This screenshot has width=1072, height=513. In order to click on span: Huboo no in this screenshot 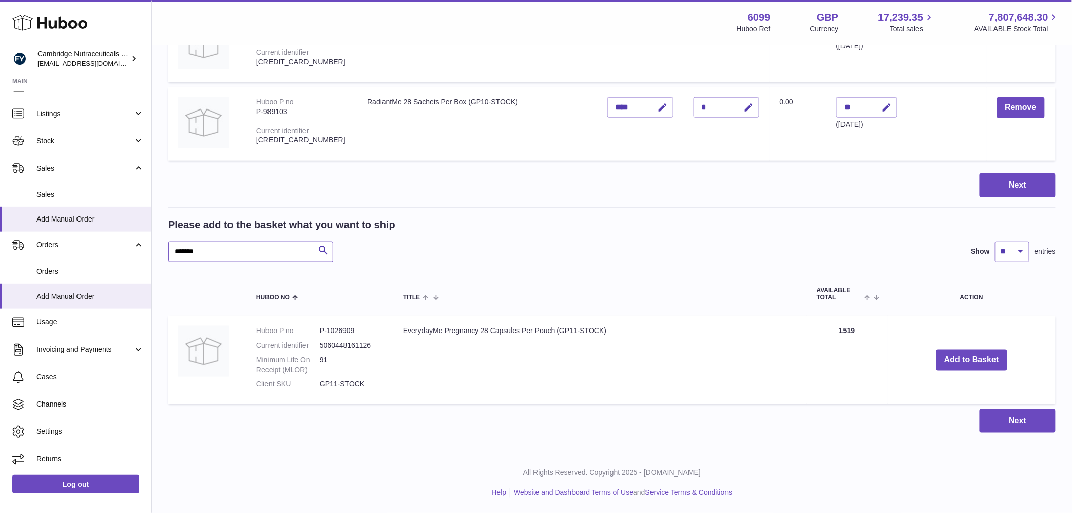, I will do `click(273, 297)`.